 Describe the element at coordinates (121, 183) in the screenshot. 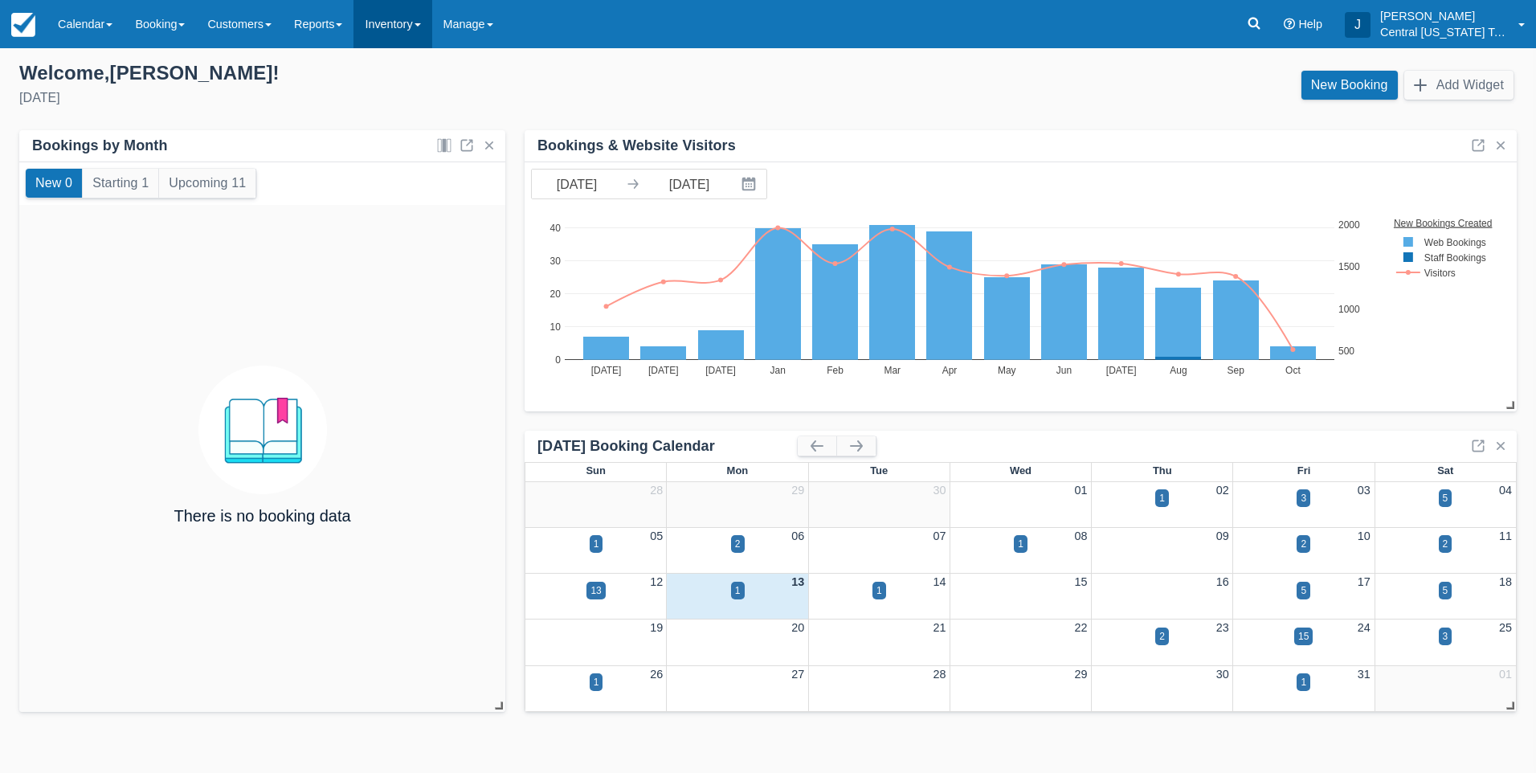

I see `button: Starting 1` at that location.